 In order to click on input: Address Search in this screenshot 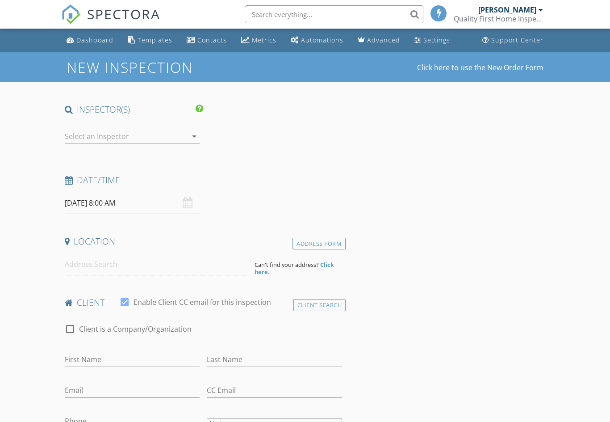, I will do `click(156, 264)`.